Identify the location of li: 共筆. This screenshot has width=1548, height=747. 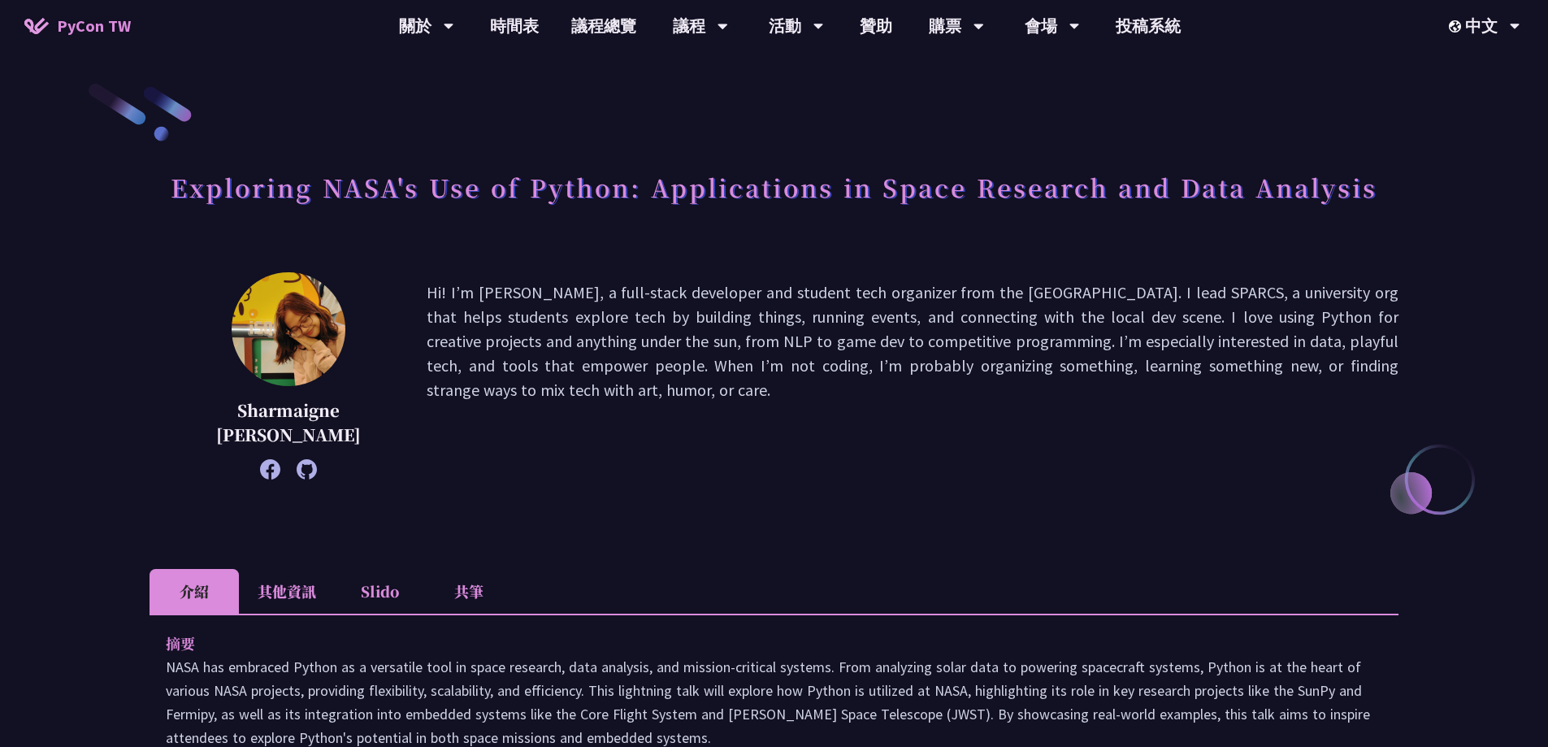
(469, 591).